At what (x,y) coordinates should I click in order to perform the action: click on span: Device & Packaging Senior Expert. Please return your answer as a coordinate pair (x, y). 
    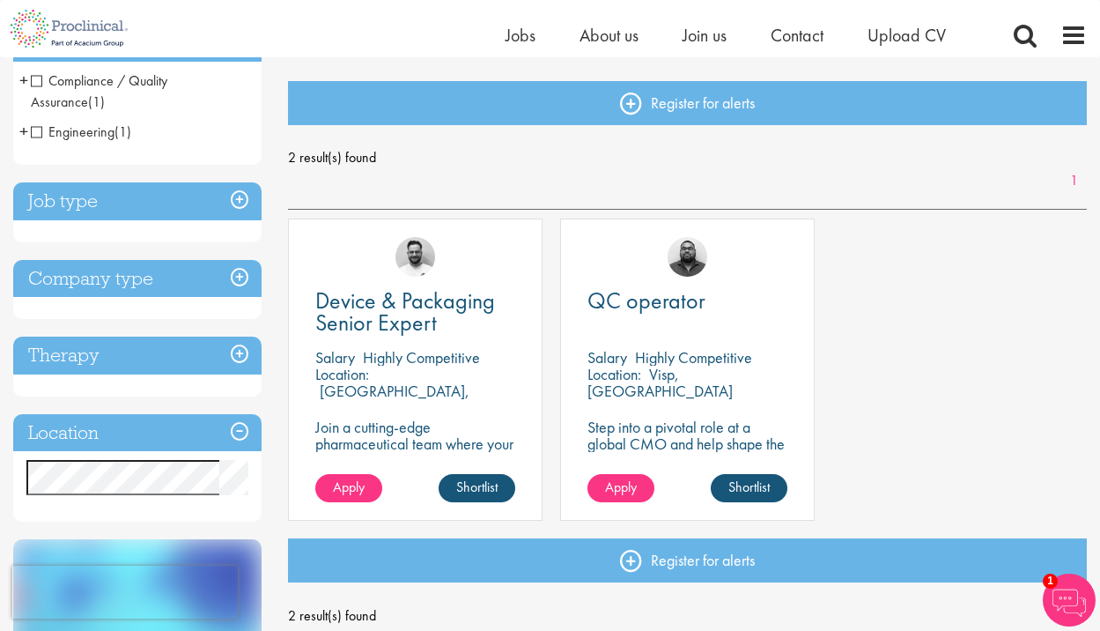
    Looking at the image, I should click on (405, 311).